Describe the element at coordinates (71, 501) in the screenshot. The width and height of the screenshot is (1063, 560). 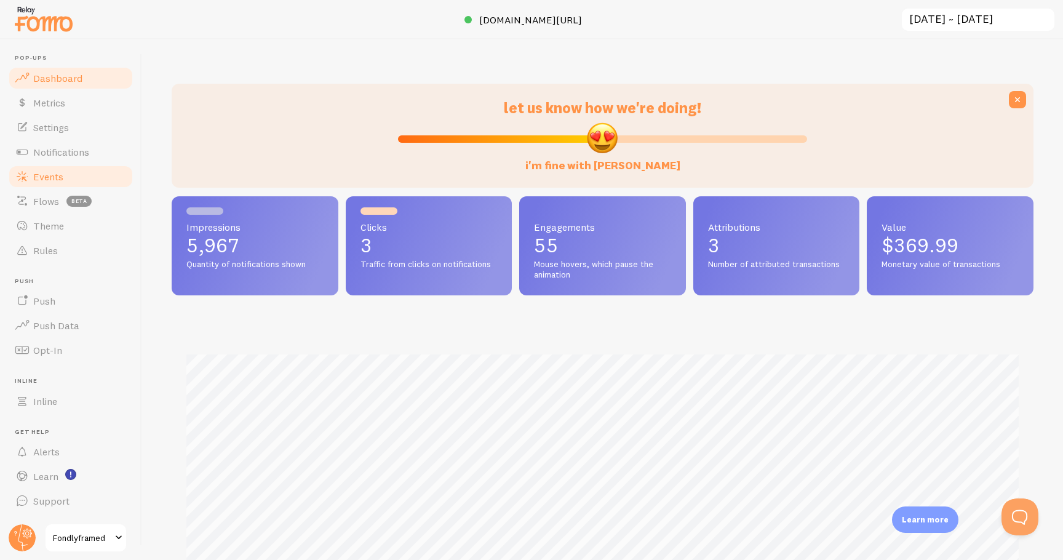
I see `a: Support` at that location.